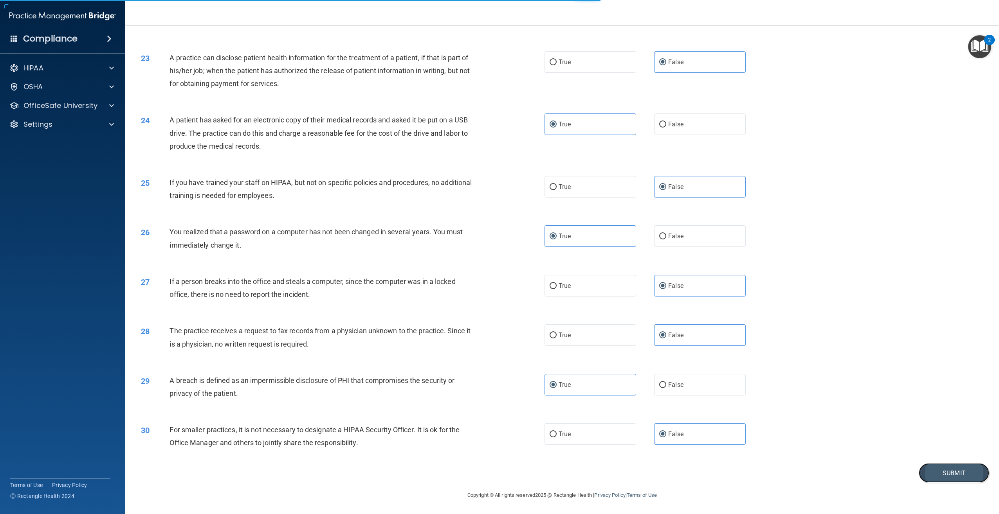 The height and width of the screenshot is (514, 999). Describe the element at coordinates (33, 68) in the screenshot. I see `p: HIPAA` at that location.